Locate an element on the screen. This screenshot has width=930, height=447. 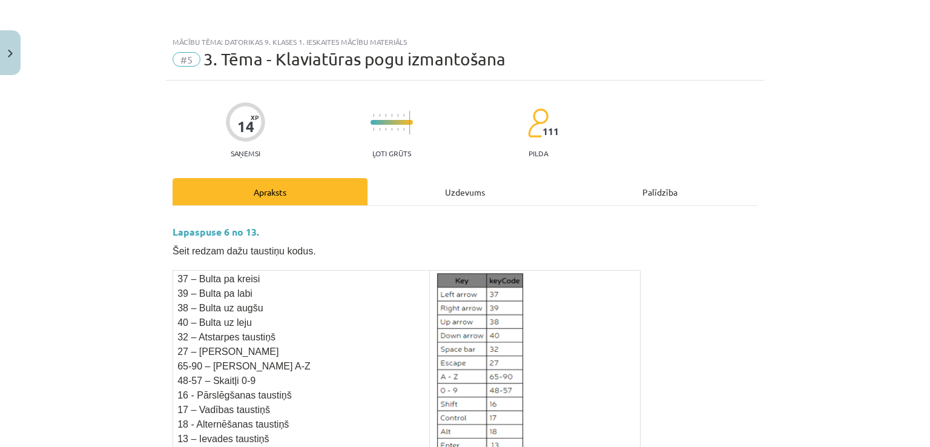
div: Apraksts is located at coordinates (270, 191).